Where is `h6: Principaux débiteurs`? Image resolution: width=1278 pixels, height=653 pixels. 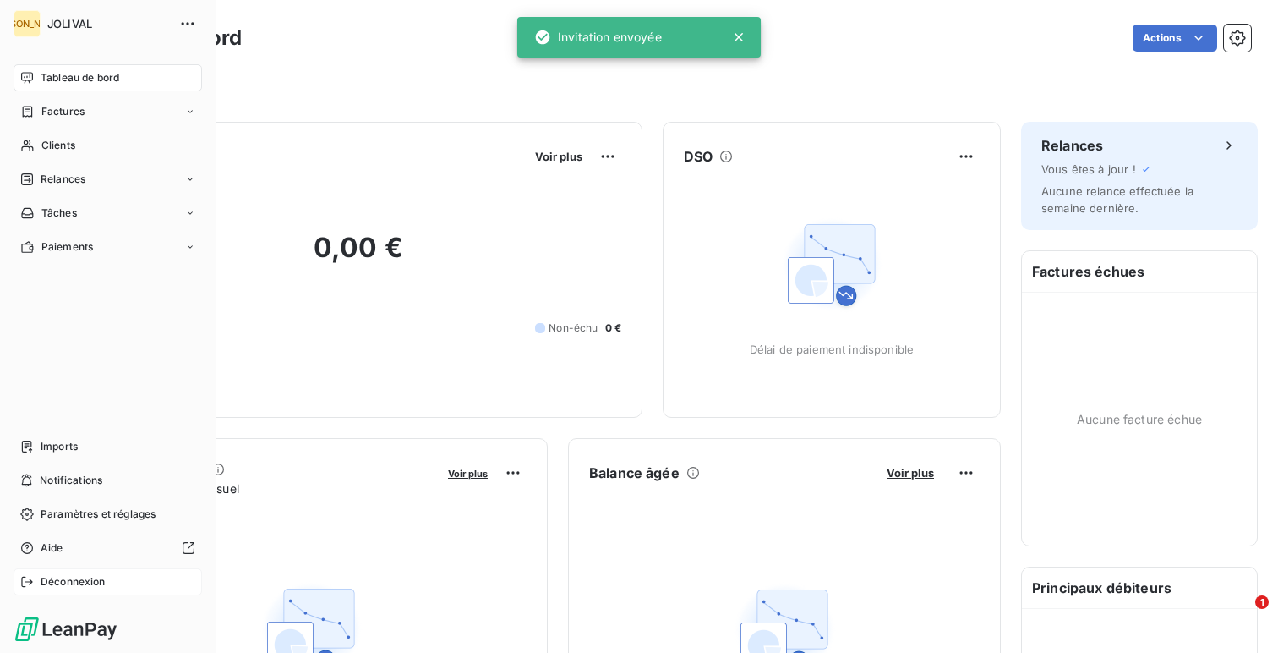
h6: Principaux débiteurs is located at coordinates (1139, 587).